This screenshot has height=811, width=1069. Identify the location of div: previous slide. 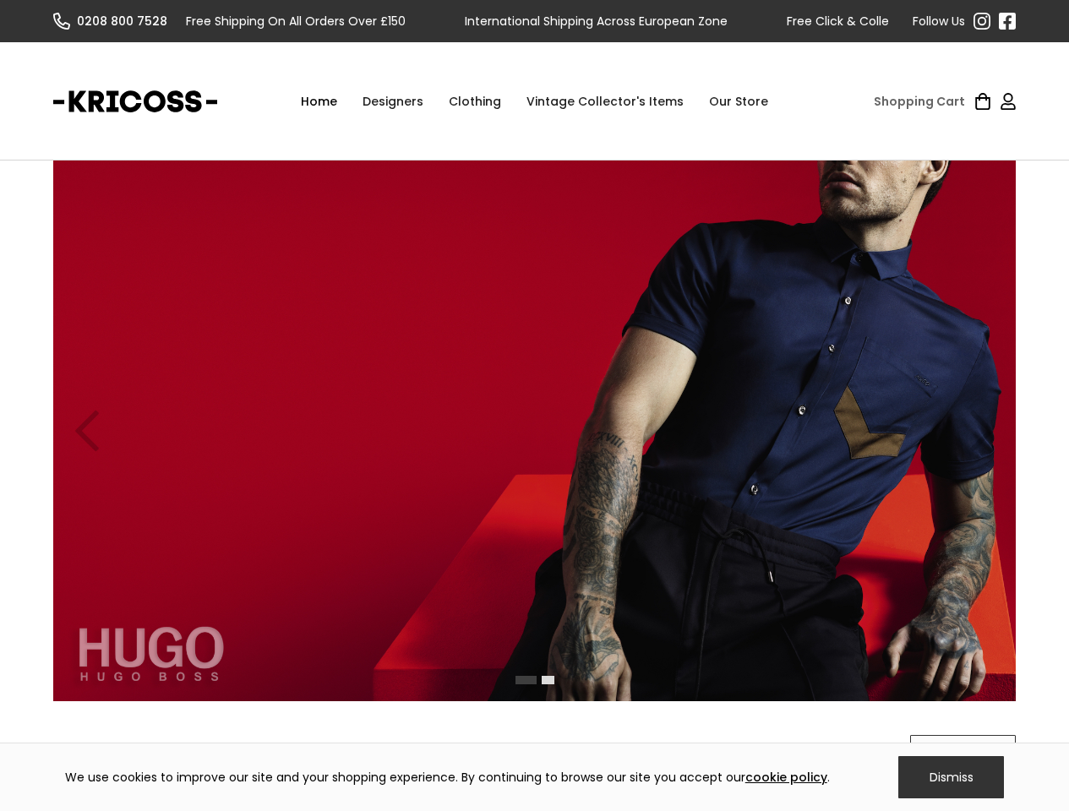
(87, 431).